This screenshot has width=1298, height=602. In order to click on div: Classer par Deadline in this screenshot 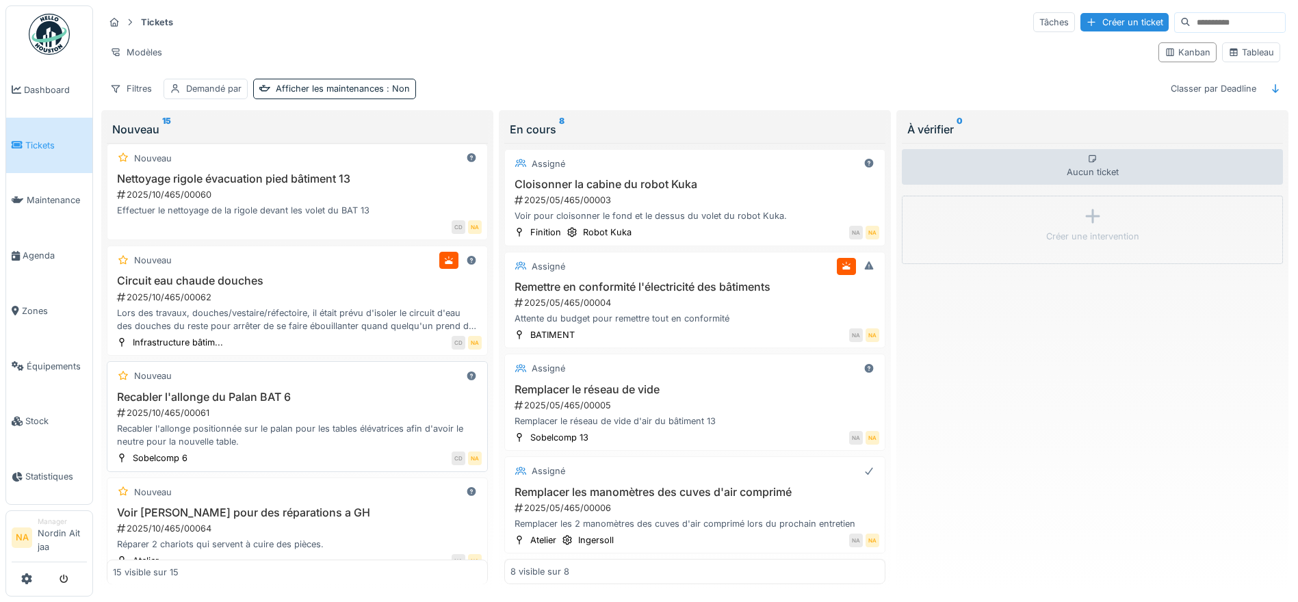, I will do `click(1213, 88)`.